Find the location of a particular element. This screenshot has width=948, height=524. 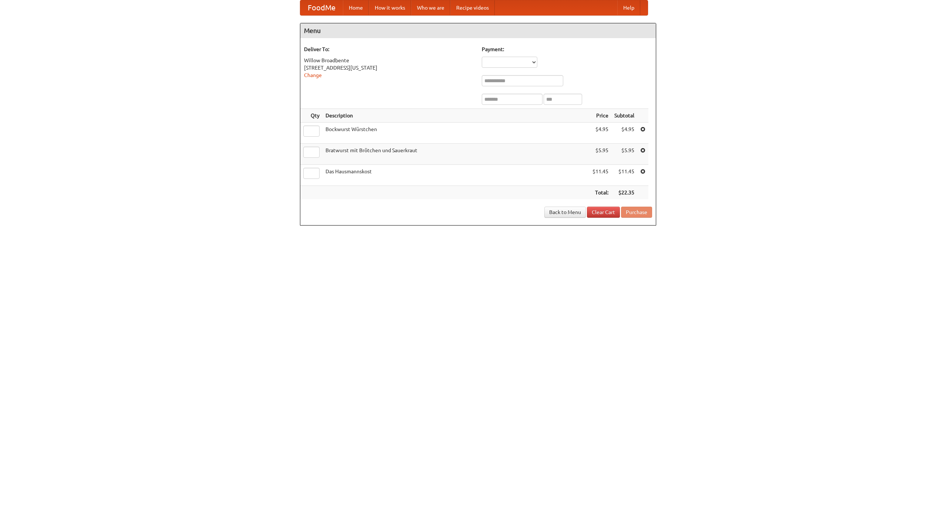

h4: Menu is located at coordinates (478, 31).